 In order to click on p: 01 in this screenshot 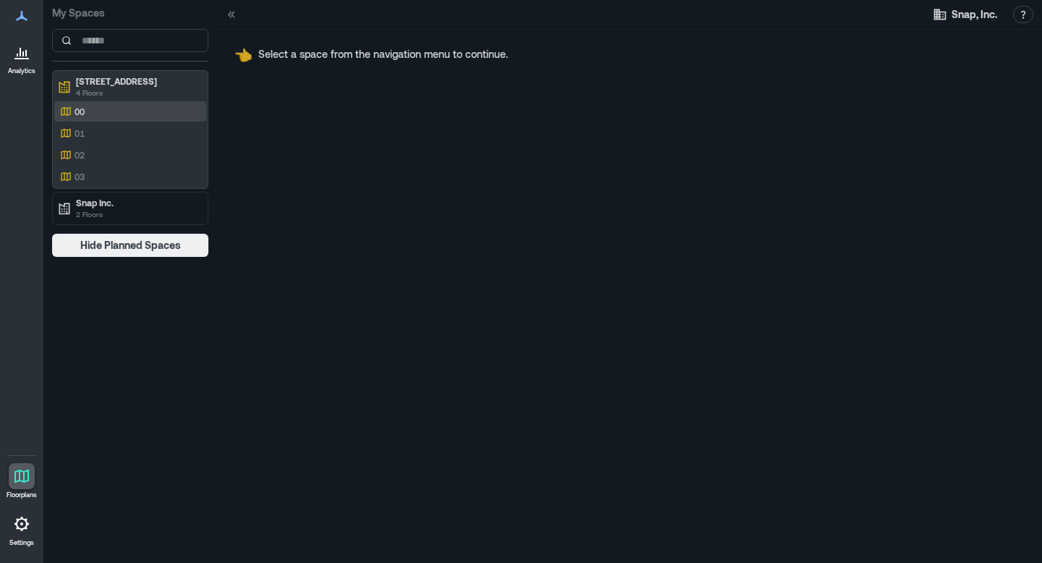, I will do `click(80, 133)`.